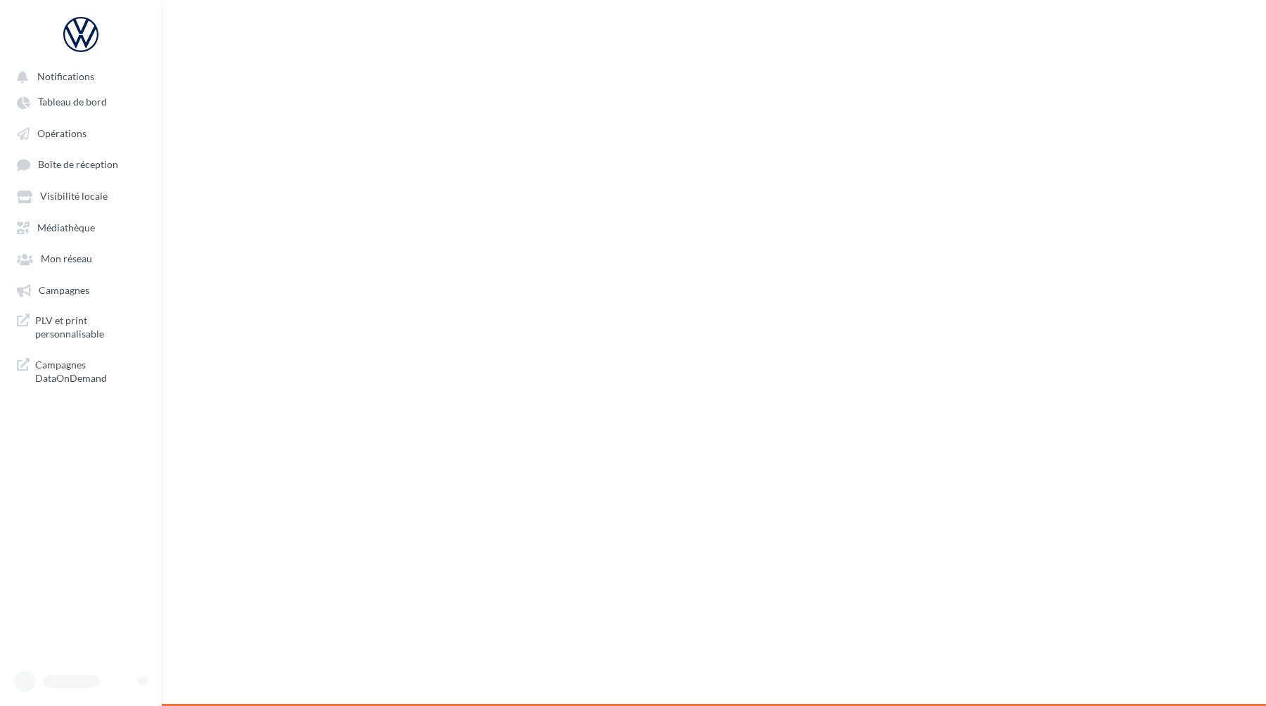  Describe the element at coordinates (90, 371) in the screenshot. I see `span: Campagnes DataOnDemand` at that location.